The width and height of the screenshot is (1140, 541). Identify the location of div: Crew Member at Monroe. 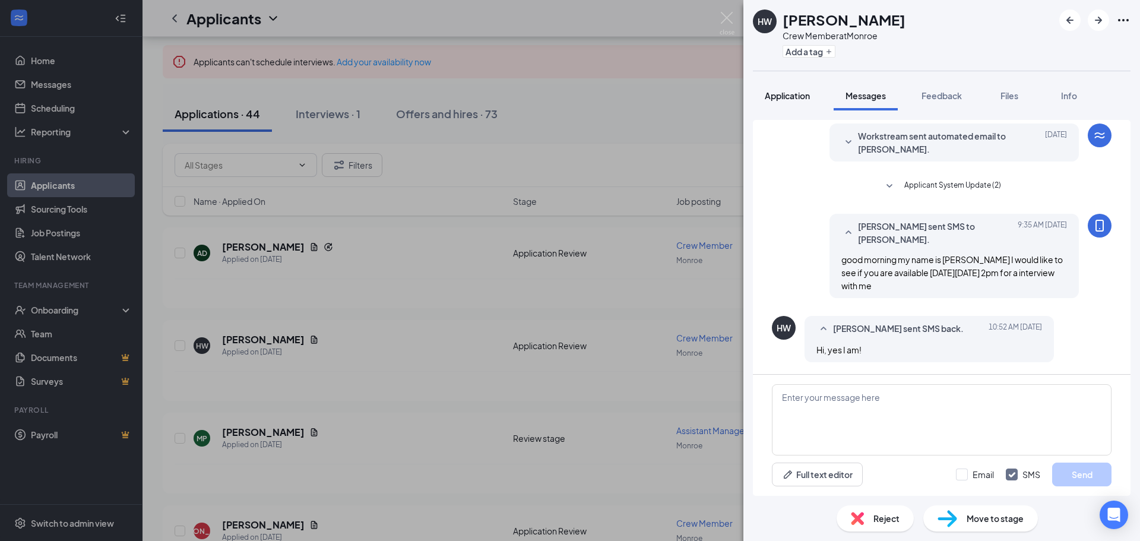
(844, 36).